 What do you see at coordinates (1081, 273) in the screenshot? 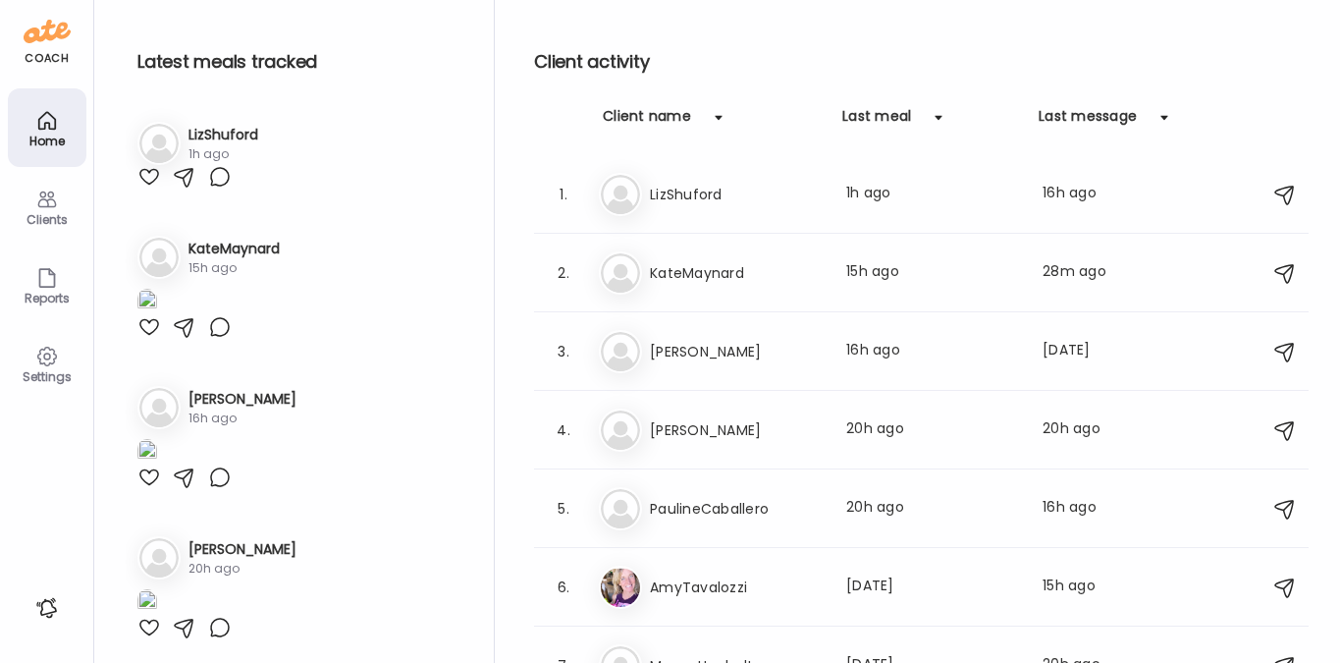
I see `div: 28m ago` at bounding box center [1081, 273].